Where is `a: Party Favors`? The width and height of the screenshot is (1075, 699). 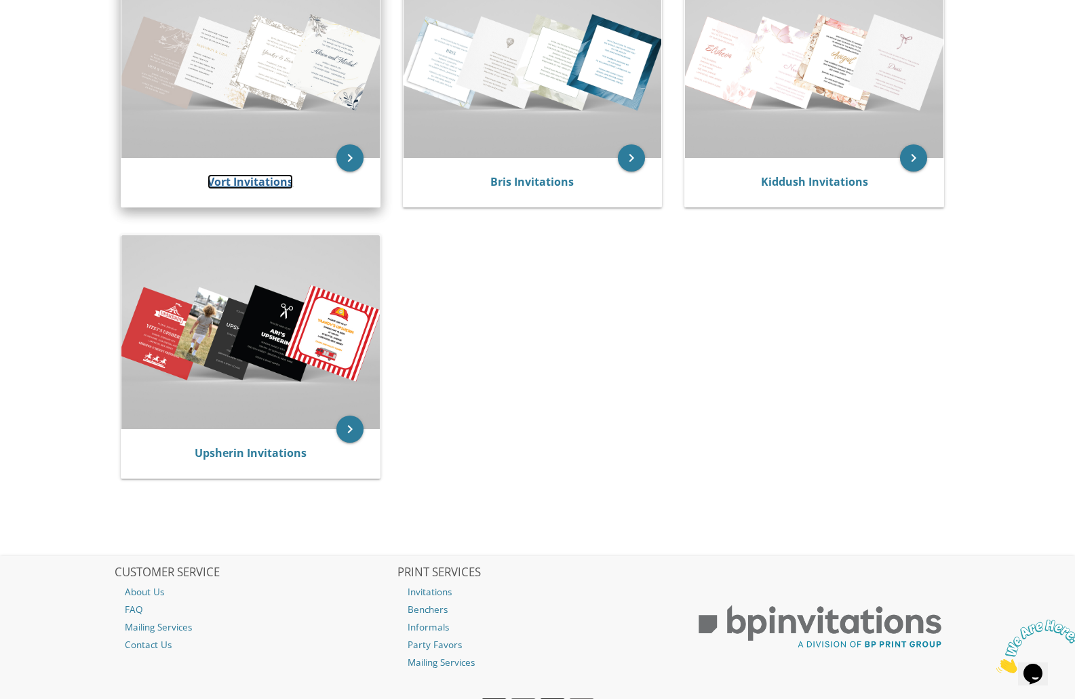 a: Party Favors is located at coordinates (538, 645).